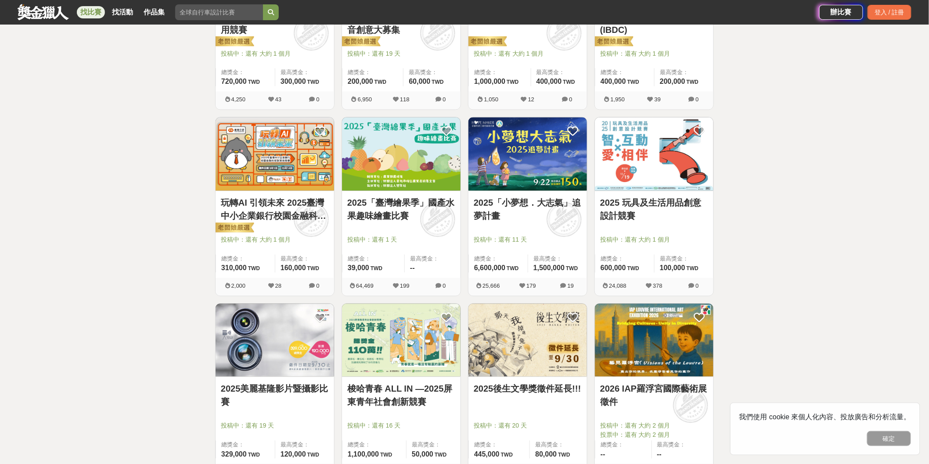 Image resolution: width=929 pixels, height=464 pixels. What do you see at coordinates (238, 286) in the screenshot?
I see `span: 2,000` at bounding box center [238, 286].